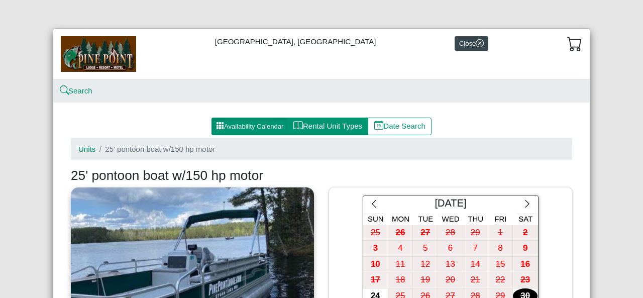 This screenshot has height=298, width=643. What do you see at coordinates (527, 204) in the screenshot?
I see `button: chevron right` at bounding box center [527, 204].